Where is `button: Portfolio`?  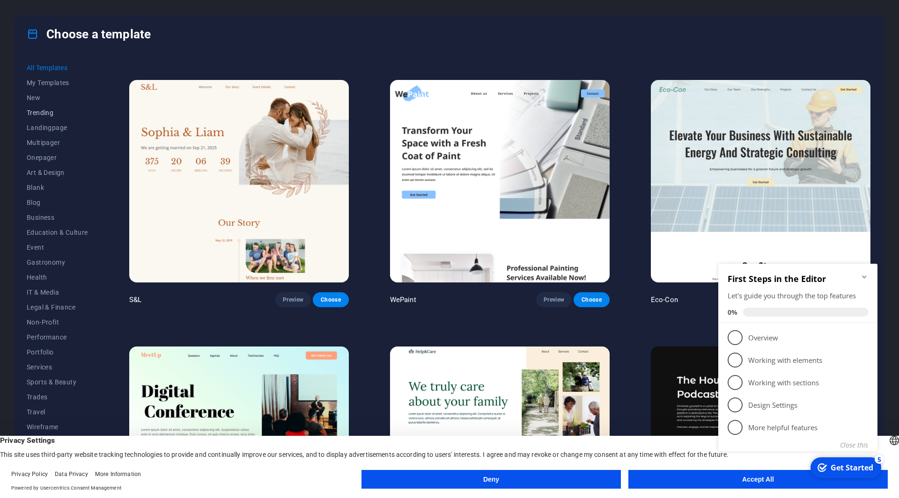
button: Portfolio is located at coordinates (57, 352).